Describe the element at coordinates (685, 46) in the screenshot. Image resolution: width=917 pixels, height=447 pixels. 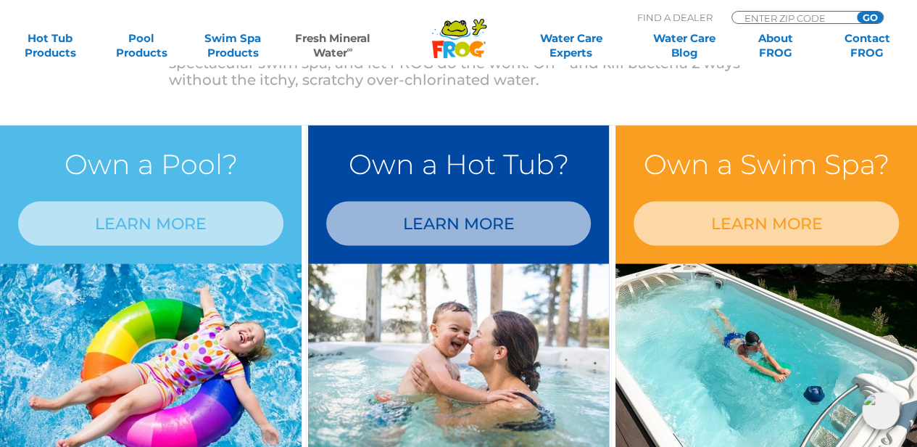
I see `a: Water CareBlog` at that location.